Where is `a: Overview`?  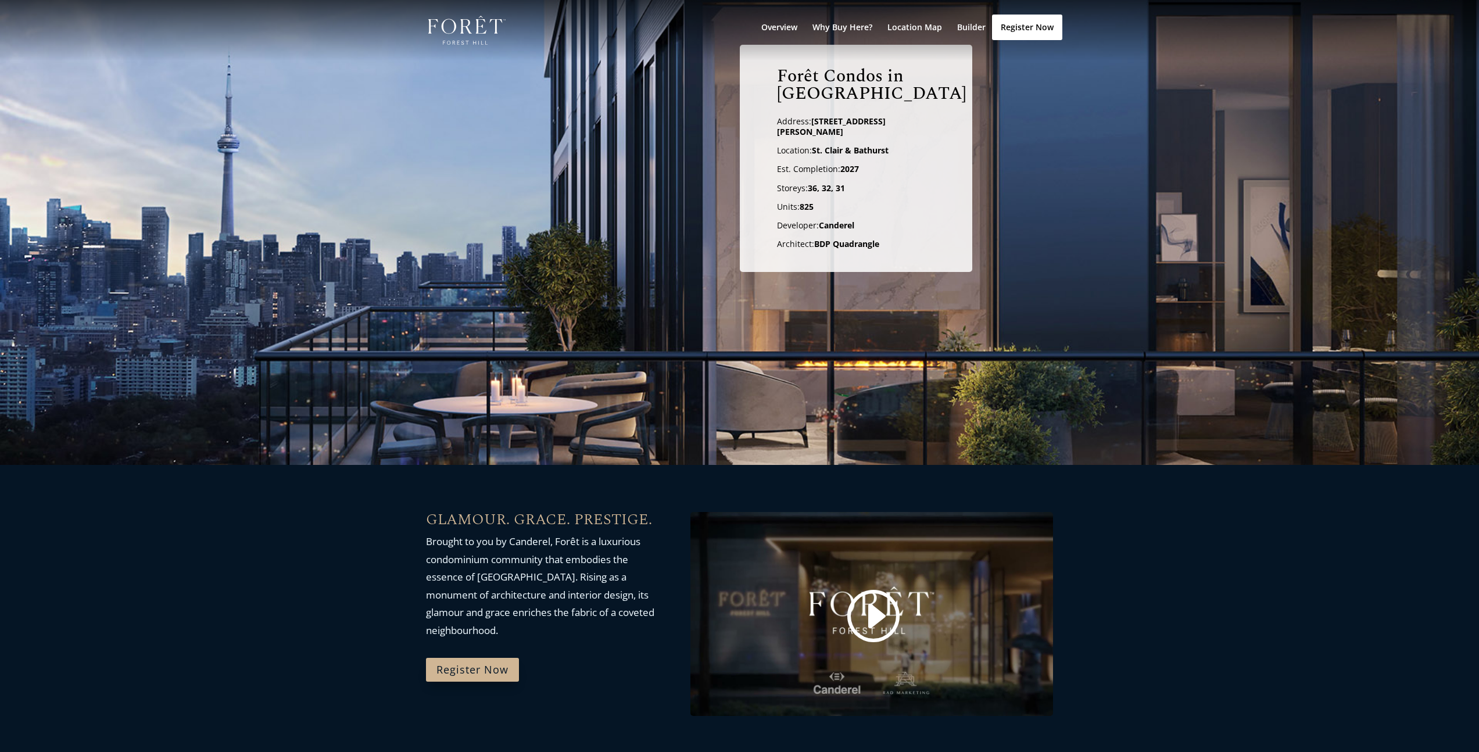
a: Overview is located at coordinates (779, 42).